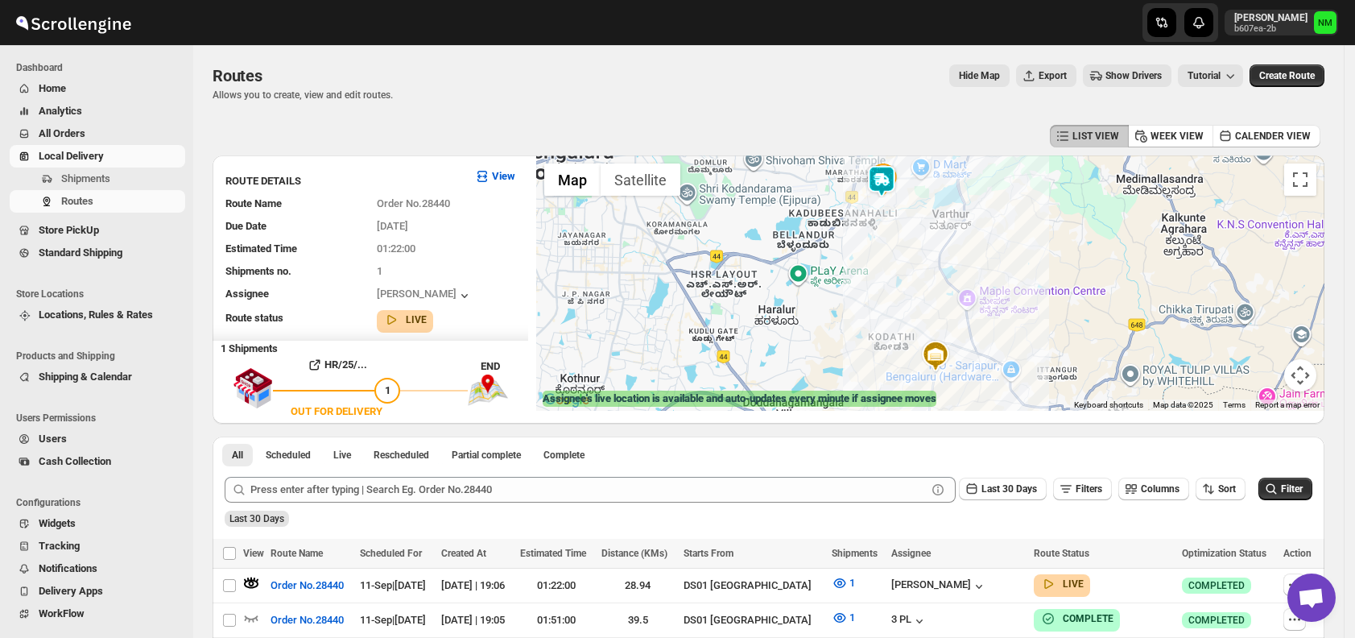  What do you see at coordinates (1210, 76) in the screenshot?
I see `button: Tutorial` at bounding box center [1210, 76].